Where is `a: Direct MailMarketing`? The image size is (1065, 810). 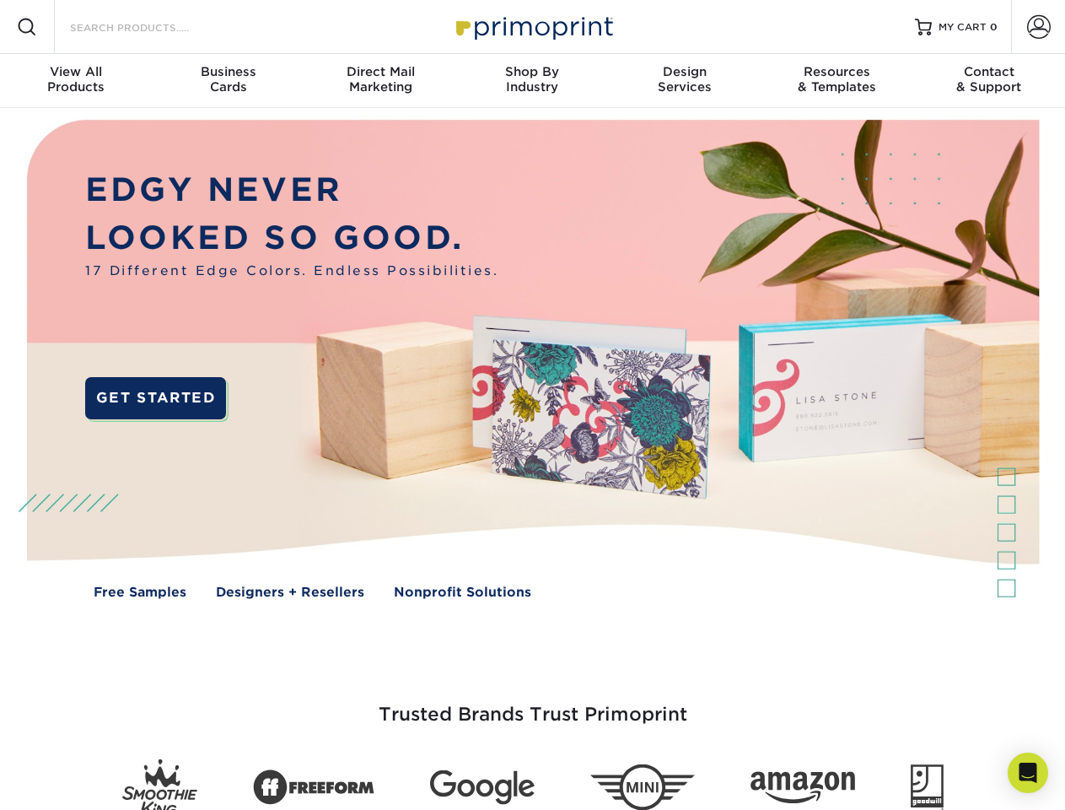 a: Direct MailMarketing is located at coordinates (380, 81).